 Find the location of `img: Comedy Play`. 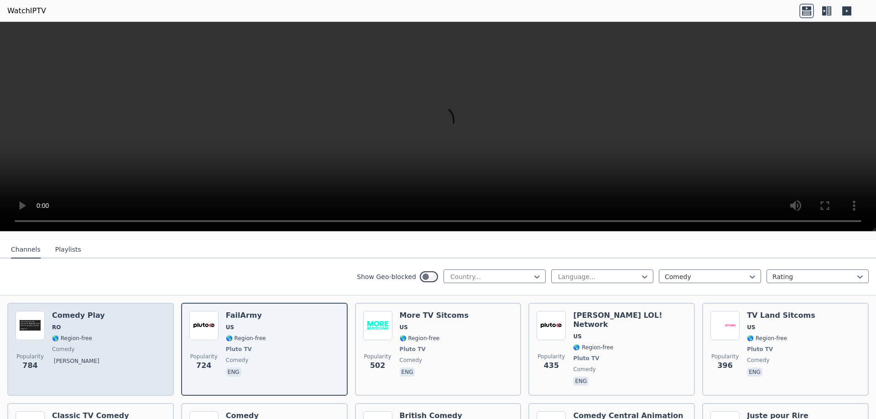

img: Comedy Play is located at coordinates (30, 326).